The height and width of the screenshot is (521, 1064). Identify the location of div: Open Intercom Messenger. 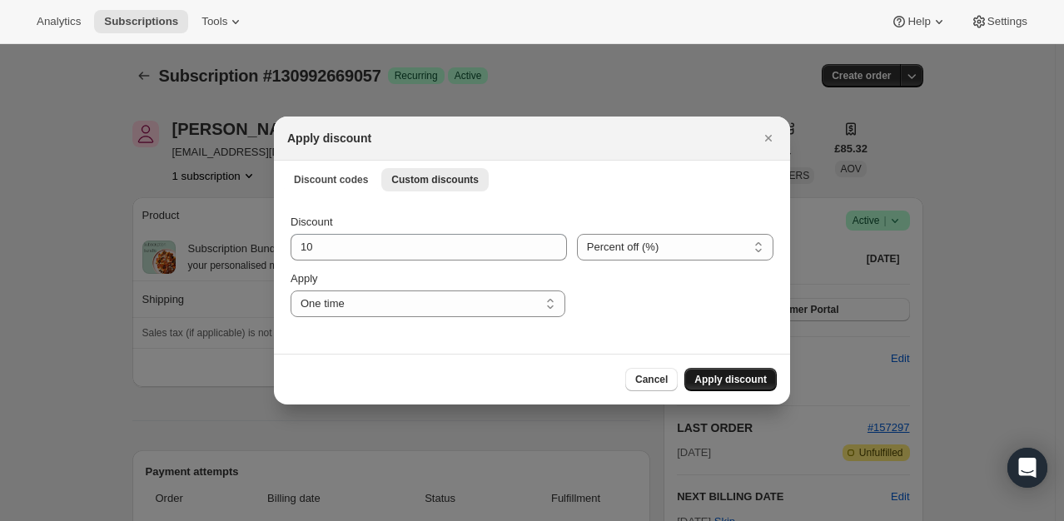
(1028, 468).